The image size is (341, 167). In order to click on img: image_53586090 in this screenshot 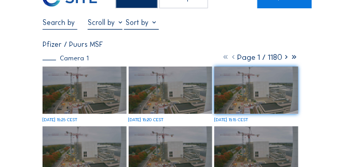, I will do `click(85, 90)`.